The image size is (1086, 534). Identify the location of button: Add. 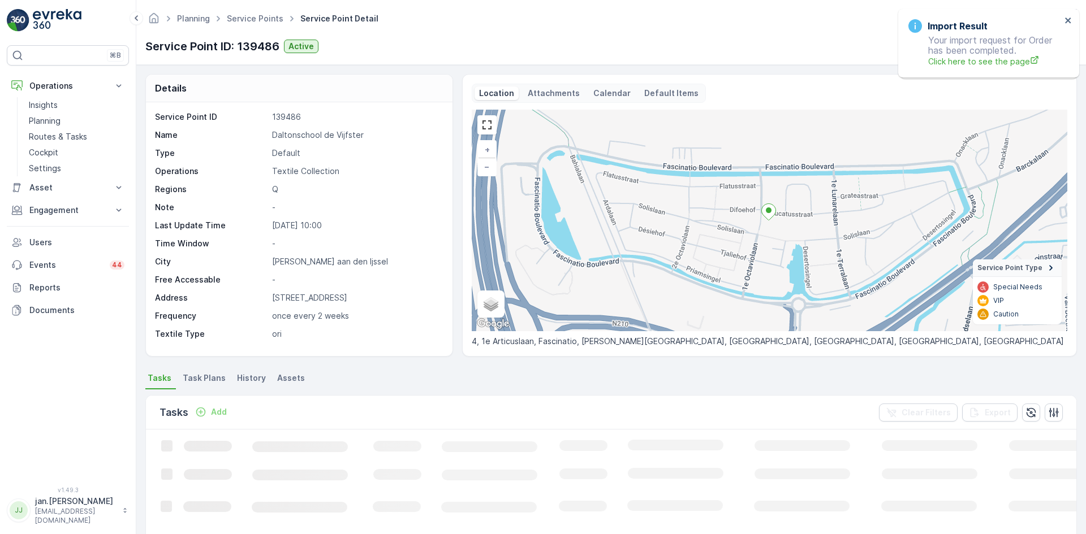
(211, 412).